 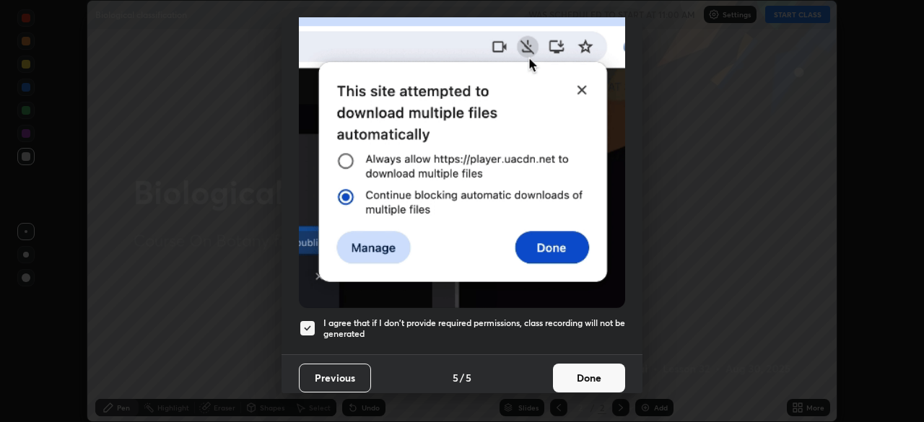 What do you see at coordinates (335, 378) in the screenshot?
I see `button: Previous` at bounding box center [335, 378].